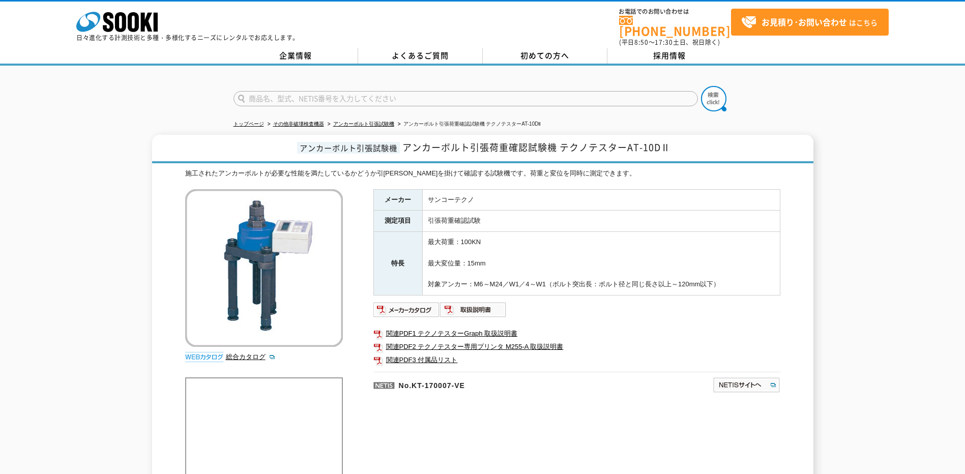 The height and width of the screenshot is (474, 965). I want to click on a: 関連PDF3 付属品リスト, so click(577, 360).